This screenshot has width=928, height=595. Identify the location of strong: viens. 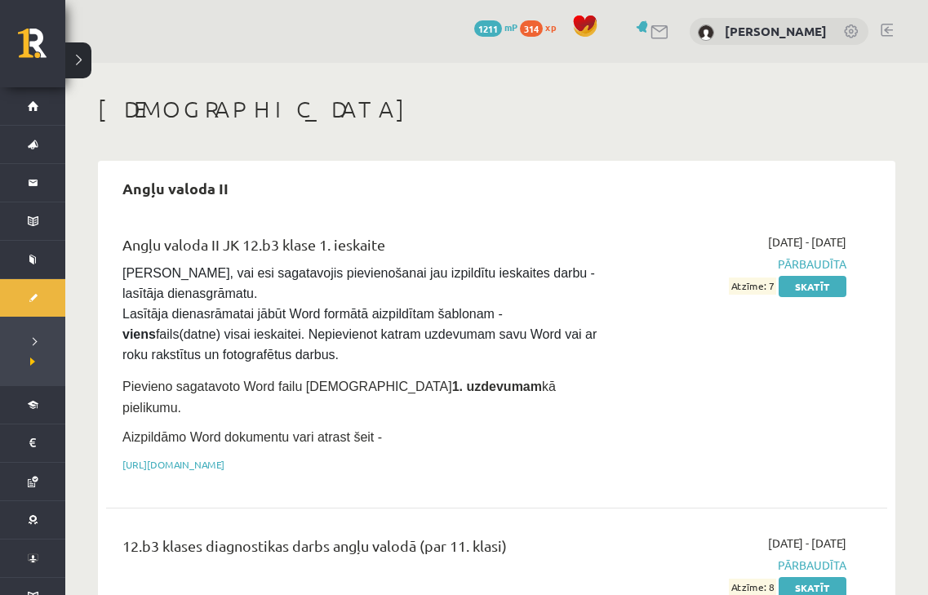
(139, 334).